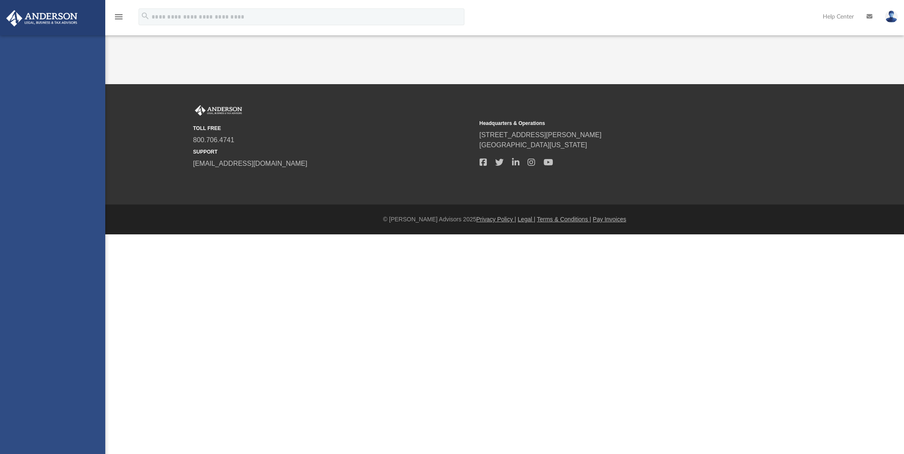 The height and width of the screenshot is (454, 904). What do you see at coordinates (609, 219) in the screenshot?
I see `a: Pay Invoices` at bounding box center [609, 219].